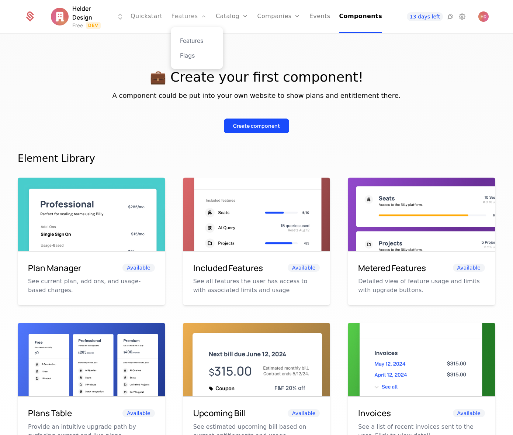 The height and width of the screenshot is (435, 513). What do you see at coordinates (78, 25) in the screenshot?
I see `div: Free` at bounding box center [78, 25].